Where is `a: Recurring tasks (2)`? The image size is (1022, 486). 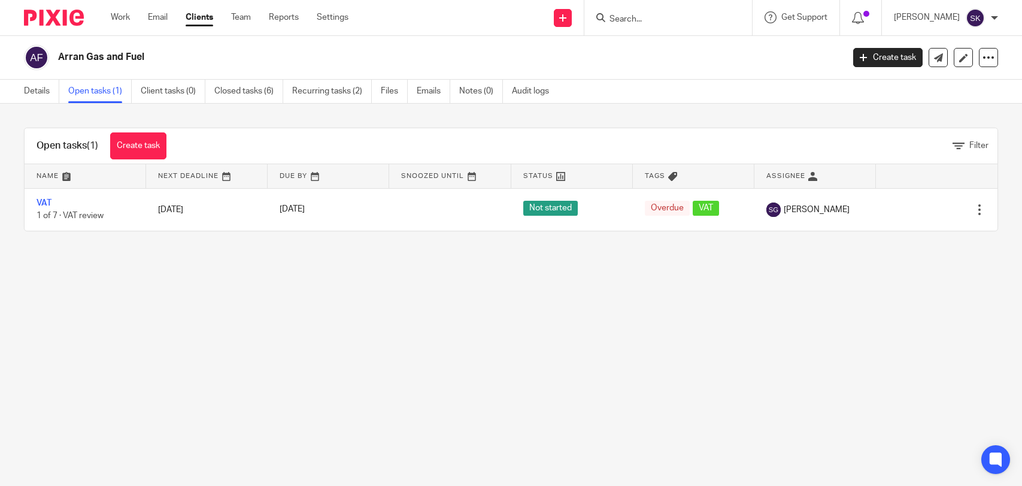 a: Recurring tasks (2) is located at coordinates (332, 91).